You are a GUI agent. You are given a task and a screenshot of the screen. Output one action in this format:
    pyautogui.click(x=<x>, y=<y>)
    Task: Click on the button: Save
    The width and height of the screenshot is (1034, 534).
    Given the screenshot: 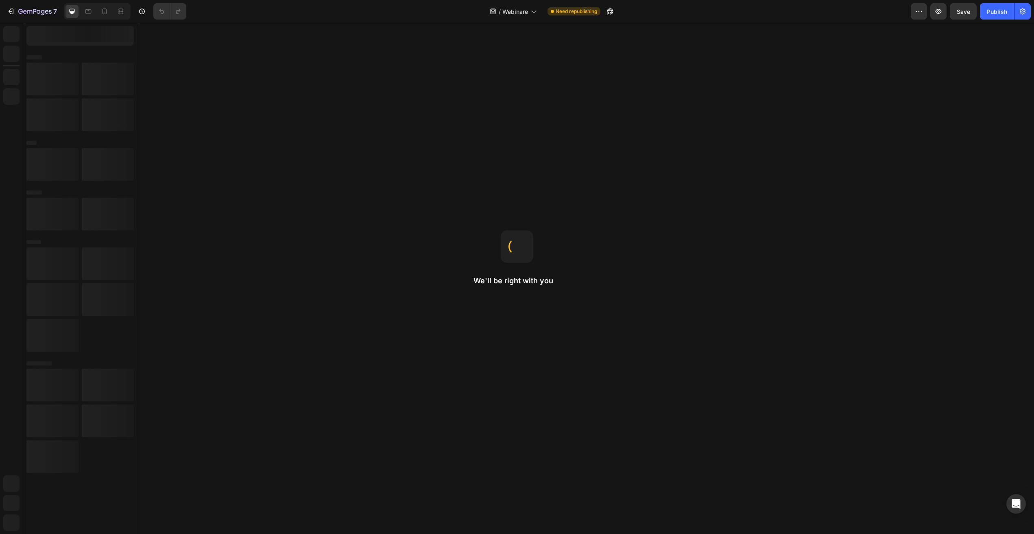 What is the action you would take?
    pyautogui.click(x=964, y=11)
    